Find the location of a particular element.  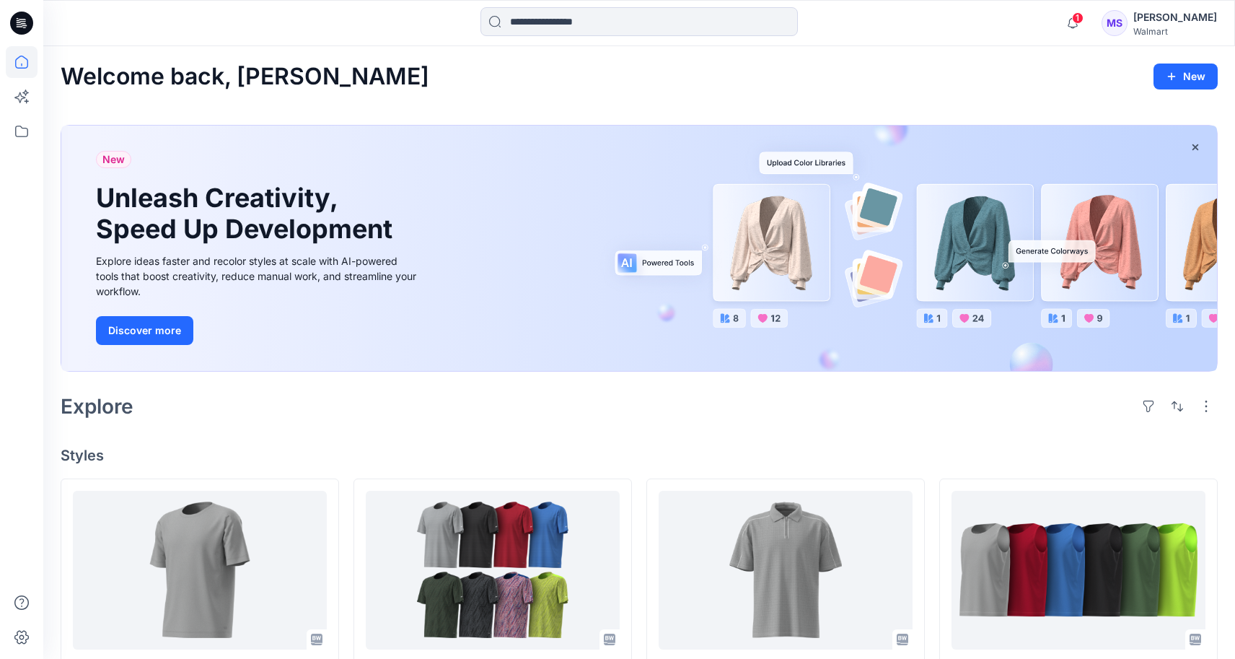

div: Explore ideas faster and recolor styles at scale with AI-powered tools that boost creativity, red... is located at coordinates (258, 276).